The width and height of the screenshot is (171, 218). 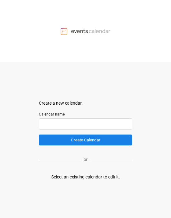 I want to click on div: Create a new calendar., so click(x=86, y=103).